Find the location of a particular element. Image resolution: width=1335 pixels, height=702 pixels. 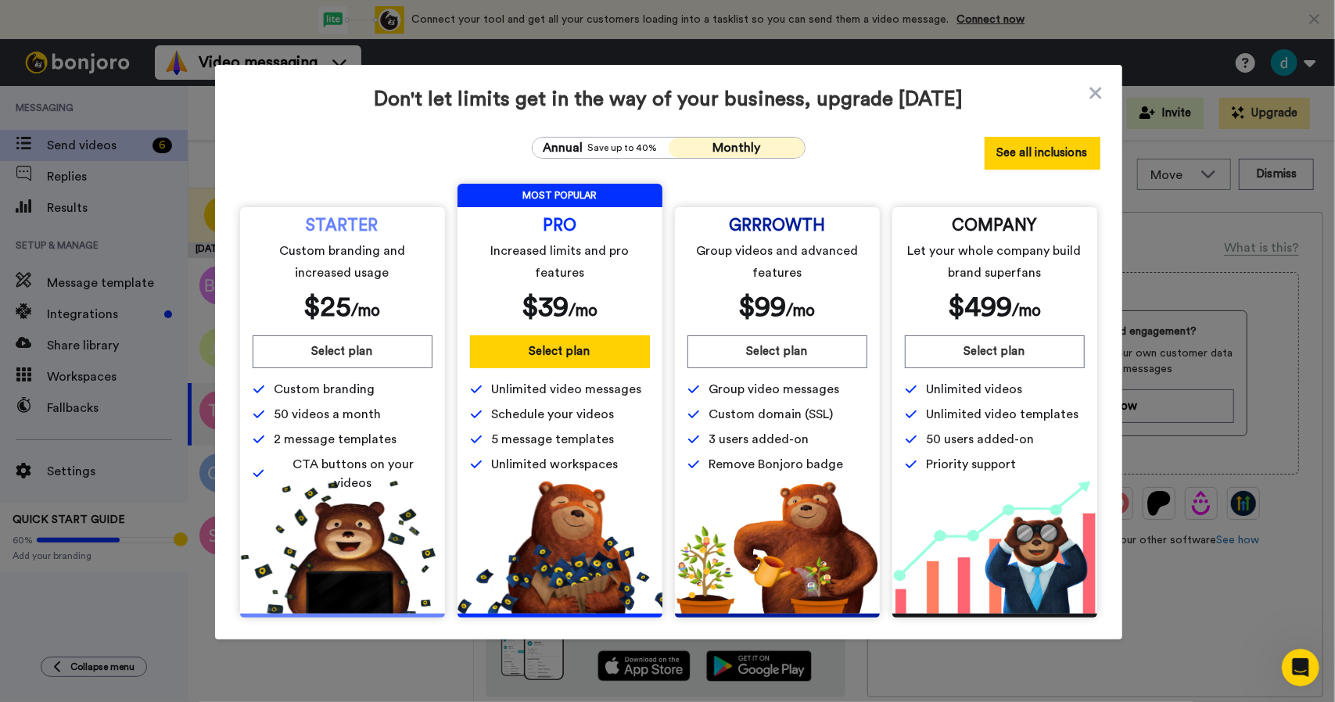

span: GRRROWTH is located at coordinates (777, 226).